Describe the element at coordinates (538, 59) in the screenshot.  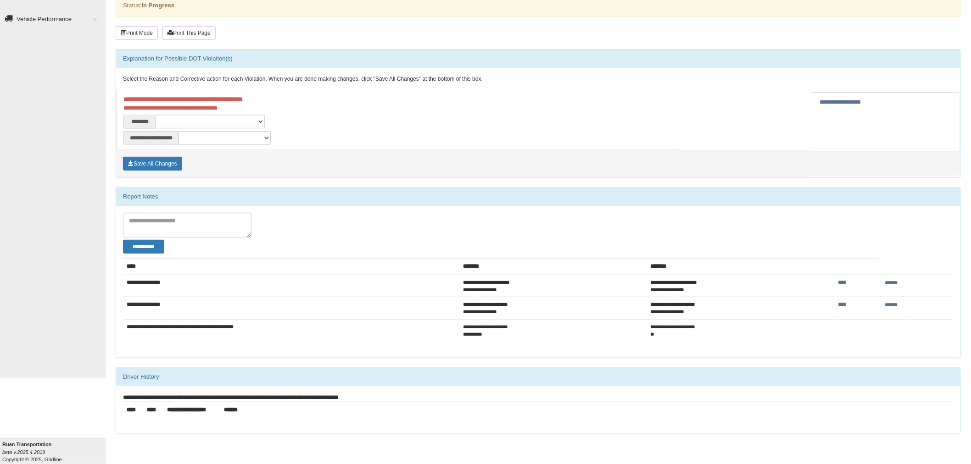
I see `div: Explanation for Possible DOT Violation(s)` at that location.